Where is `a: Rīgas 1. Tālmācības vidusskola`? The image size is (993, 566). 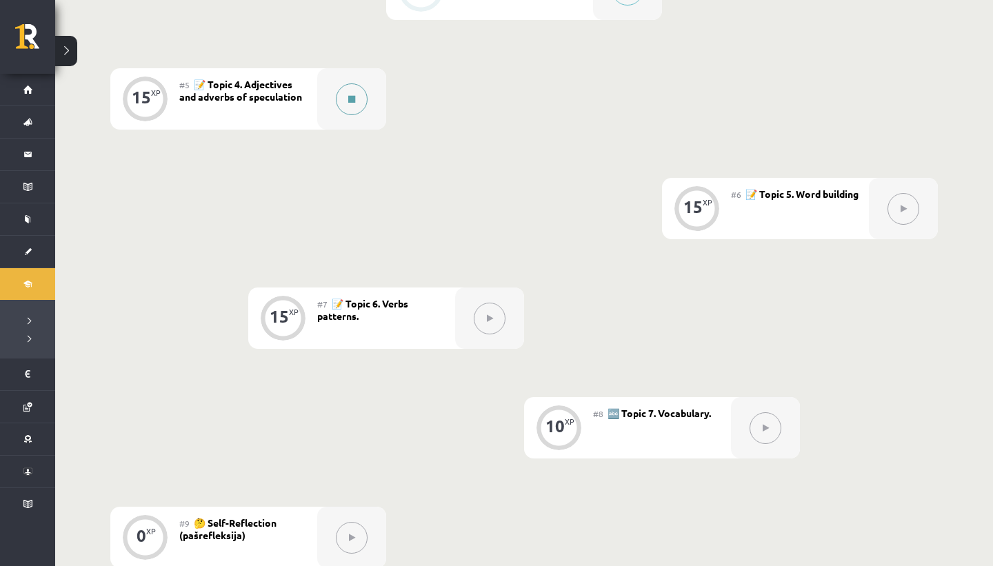 a: Rīgas 1. Tālmācības vidusskola is located at coordinates (35, 41).